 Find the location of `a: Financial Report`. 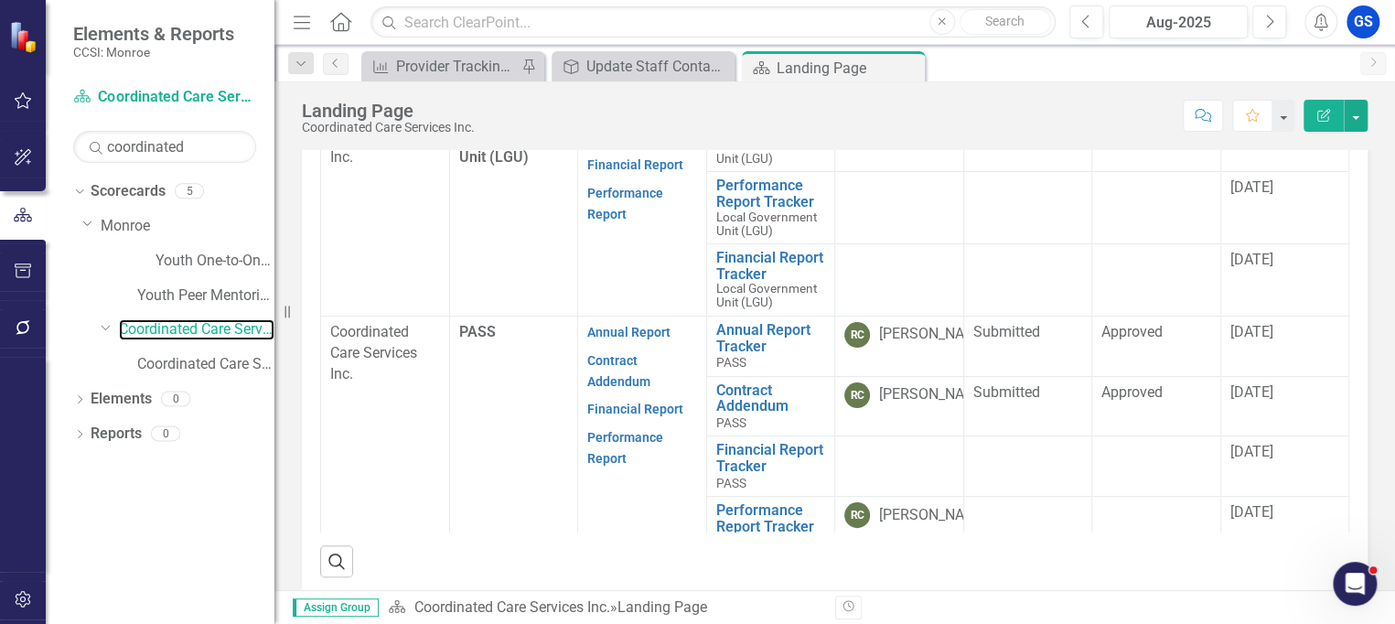

a: Financial Report is located at coordinates (635, 165).